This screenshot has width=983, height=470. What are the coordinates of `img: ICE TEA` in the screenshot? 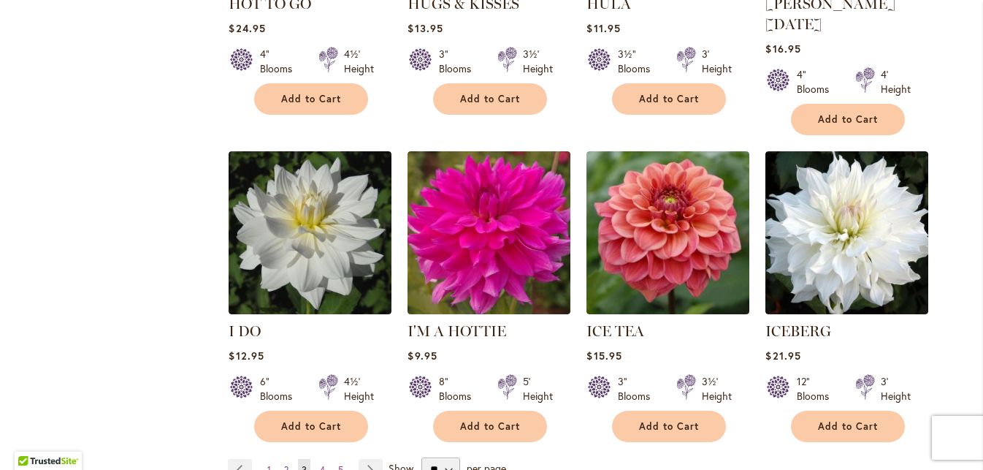 It's located at (668, 232).